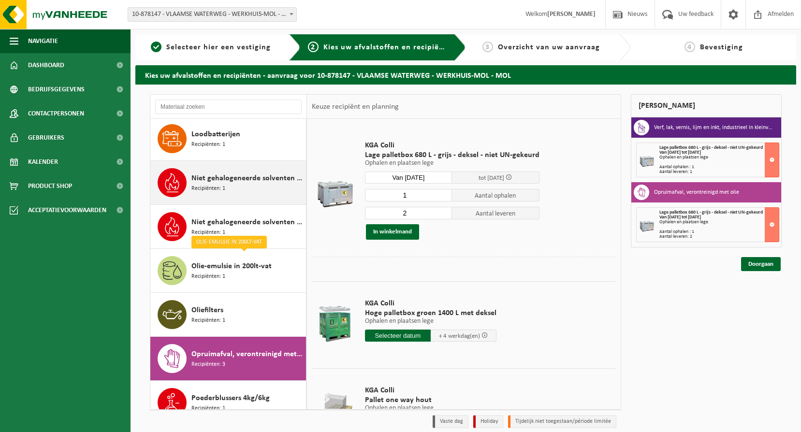 The height and width of the screenshot is (432, 801). I want to click on span: 4, so click(690, 47).